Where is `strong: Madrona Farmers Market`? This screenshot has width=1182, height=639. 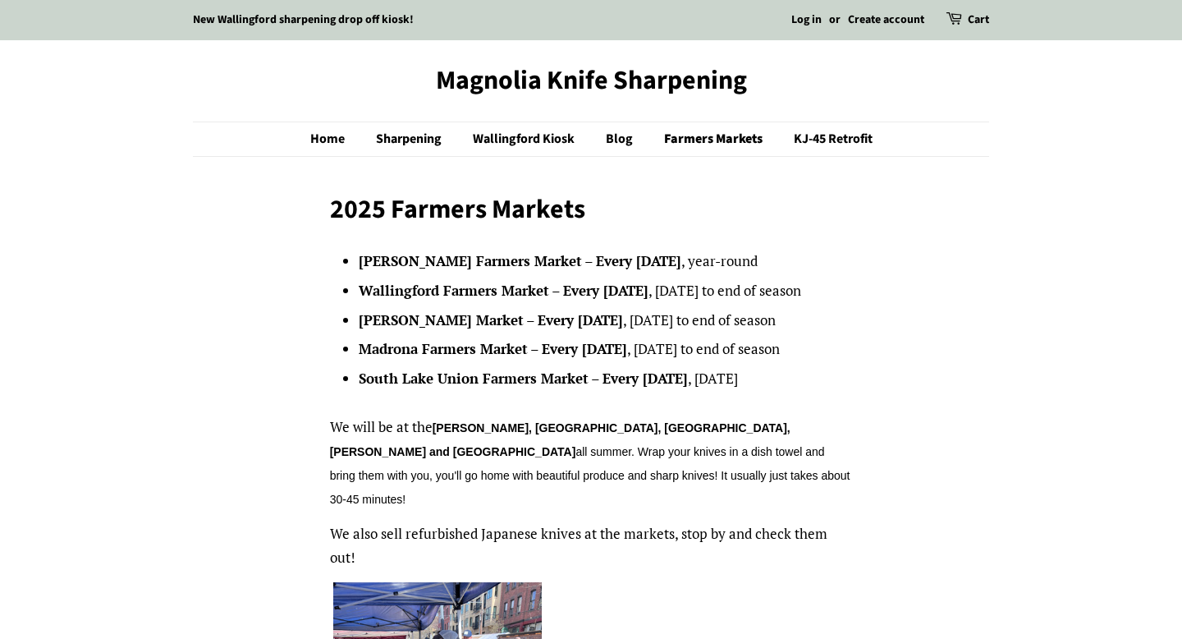 strong: Madrona Farmers Market is located at coordinates (443, 348).